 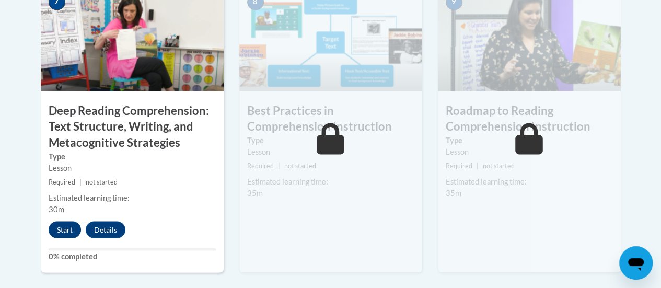 I want to click on button: Start, so click(x=65, y=229).